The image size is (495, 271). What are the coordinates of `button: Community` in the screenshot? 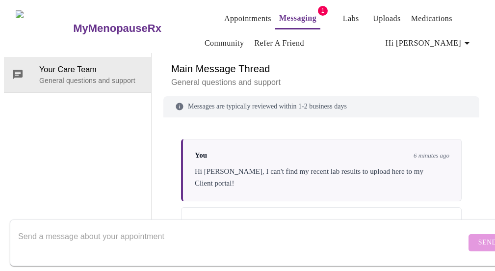 It's located at (224, 43).